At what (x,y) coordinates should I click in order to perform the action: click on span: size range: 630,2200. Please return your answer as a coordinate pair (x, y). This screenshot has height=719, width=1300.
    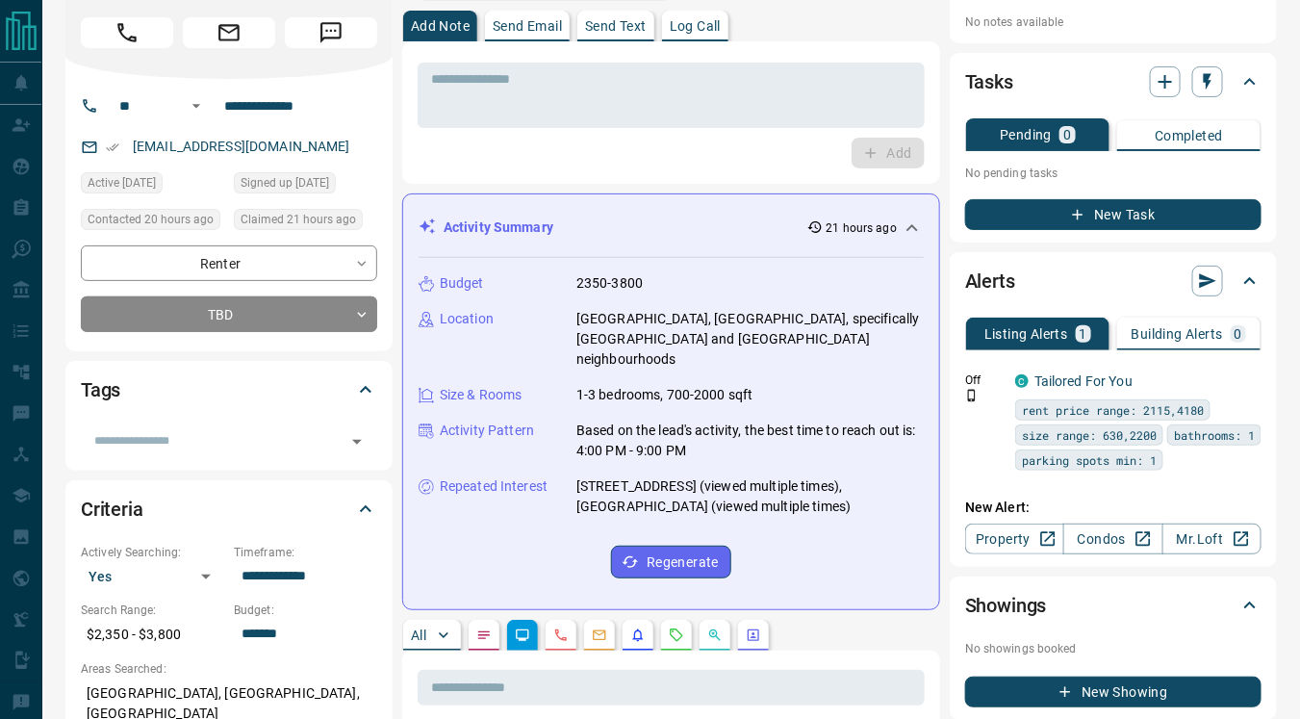
    Looking at the image, I should click on (1089, 435).